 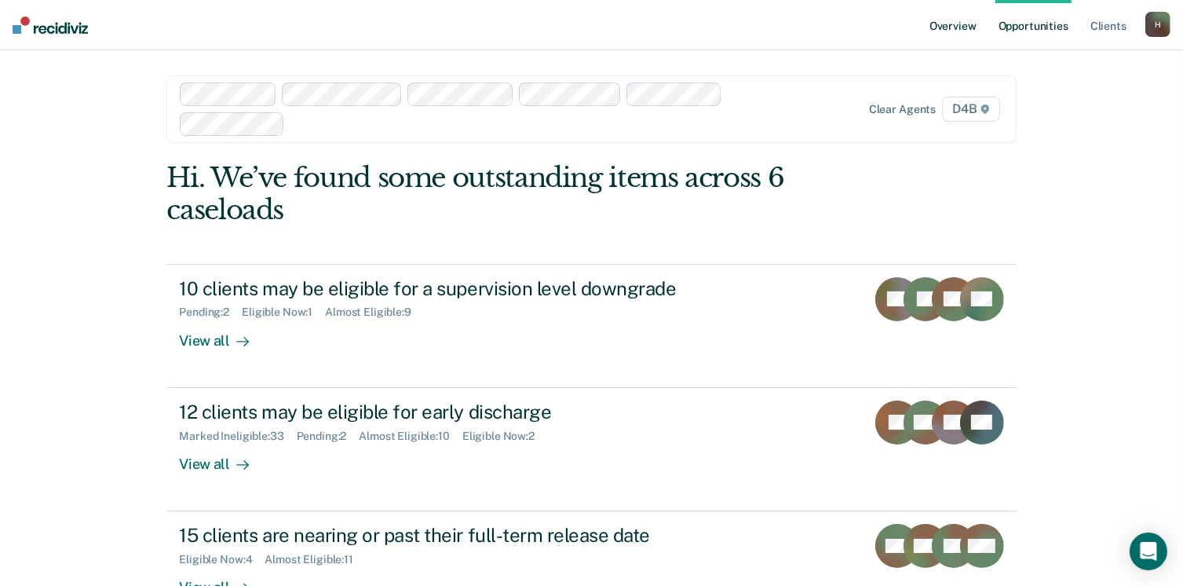 What do you see at coordinates (411, 436) in the screenshot?
I see `div: Almost Eligible : 10` at bounding box center [411, 436].